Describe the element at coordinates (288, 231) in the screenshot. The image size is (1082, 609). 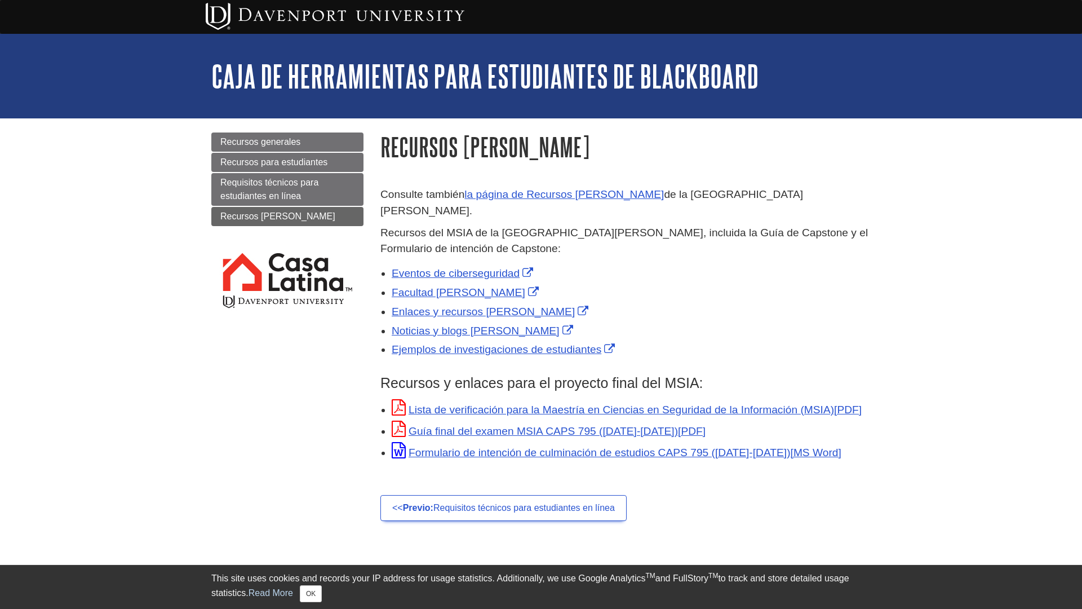
I see `div: Guide Page Menu` at that location.